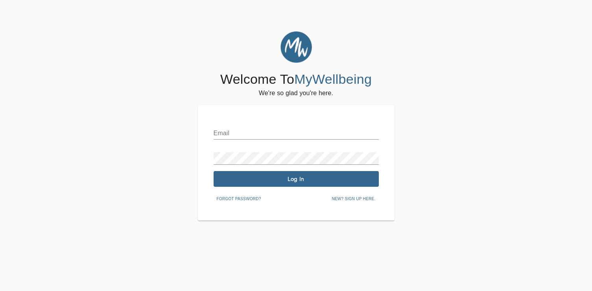  Describe the element at coordinates (296, 79) in the screenshot. I see `h4: Welcome To` at that location.